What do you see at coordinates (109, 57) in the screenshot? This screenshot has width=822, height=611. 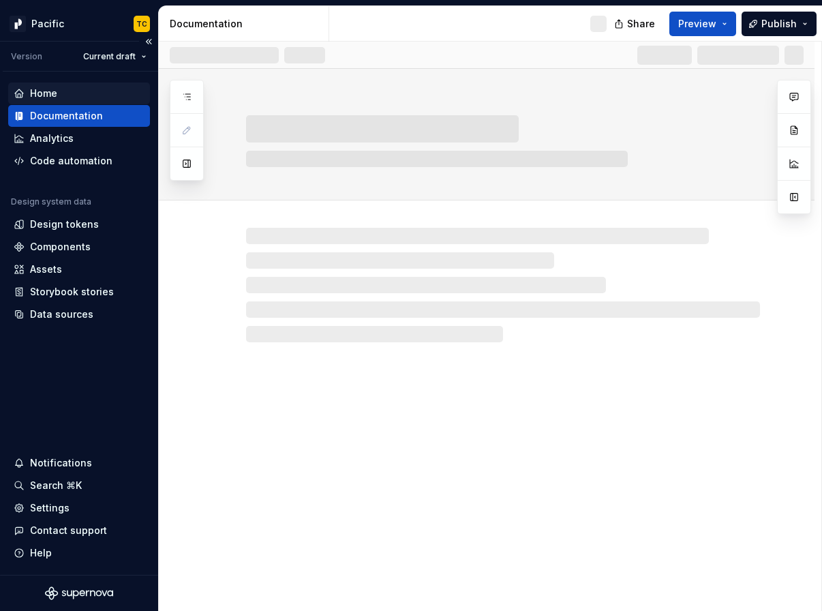 I see `span: Current draft` at bounding box center [109, 57].